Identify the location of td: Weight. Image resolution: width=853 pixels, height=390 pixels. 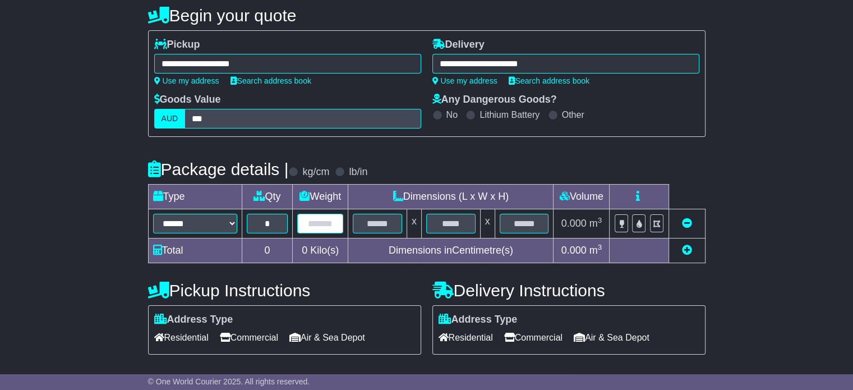
(320, 197).